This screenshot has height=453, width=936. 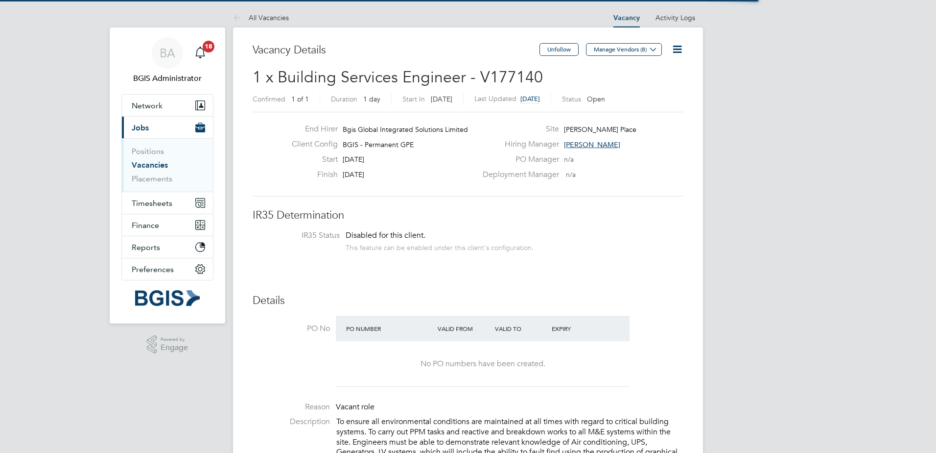 I want to click on label: Start In, so click(x=414, y=99).